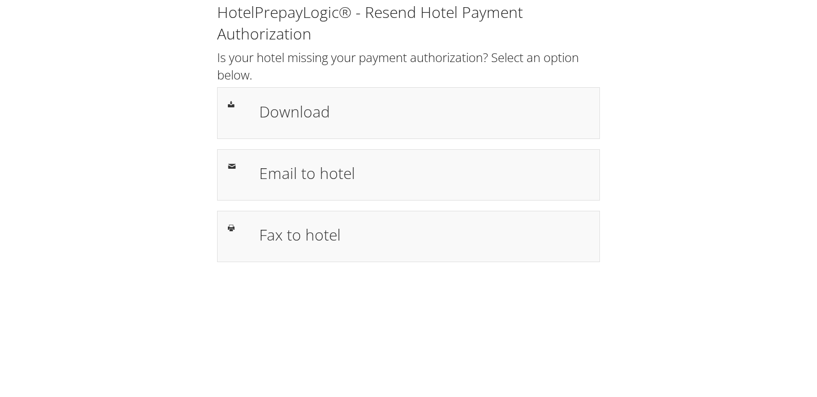  Describe the element at coordinates (409, 66) in the screenshot. I see `h2: Is your hotel missing your payment authorization? Select an option below.` at that location.